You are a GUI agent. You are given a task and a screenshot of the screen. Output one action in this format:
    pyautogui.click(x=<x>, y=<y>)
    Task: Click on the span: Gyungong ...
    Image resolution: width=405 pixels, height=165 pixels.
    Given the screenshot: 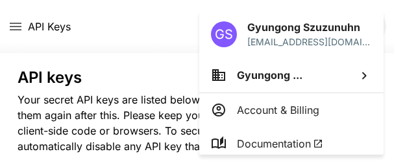 What is the action you would take?
    pyautogui.click(x=269, y=75)
    